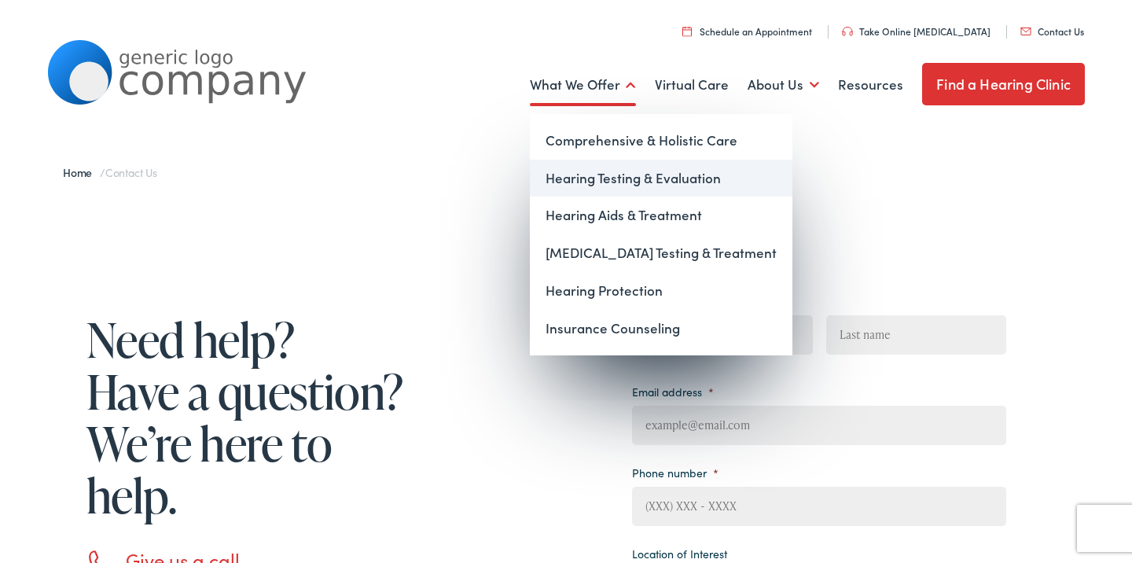 The width and height of the screenshot is (1132, 563). Describe the element at coordinates (1003, 84) in the screenshot. I see `a: Find a Hearing Clinic` at that location.